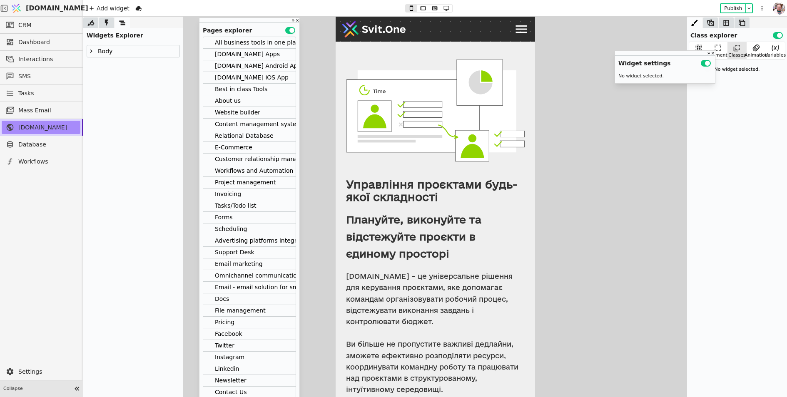 The width and height of the screenshot is (787, 397). What do you see at coordinates (37, 389) in the screenshot?
I see `span: Collapse` at bounding box center [37, 389].